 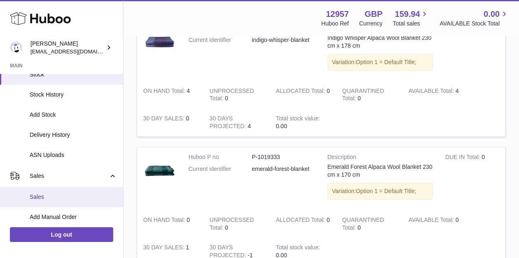 What do you see at coordinates (380, 42) in the screenshot?
I see `div: Indigo Whisper Alpaca Wool Blanket 230 cm x 178 cm` at bounding box center [380, 42].